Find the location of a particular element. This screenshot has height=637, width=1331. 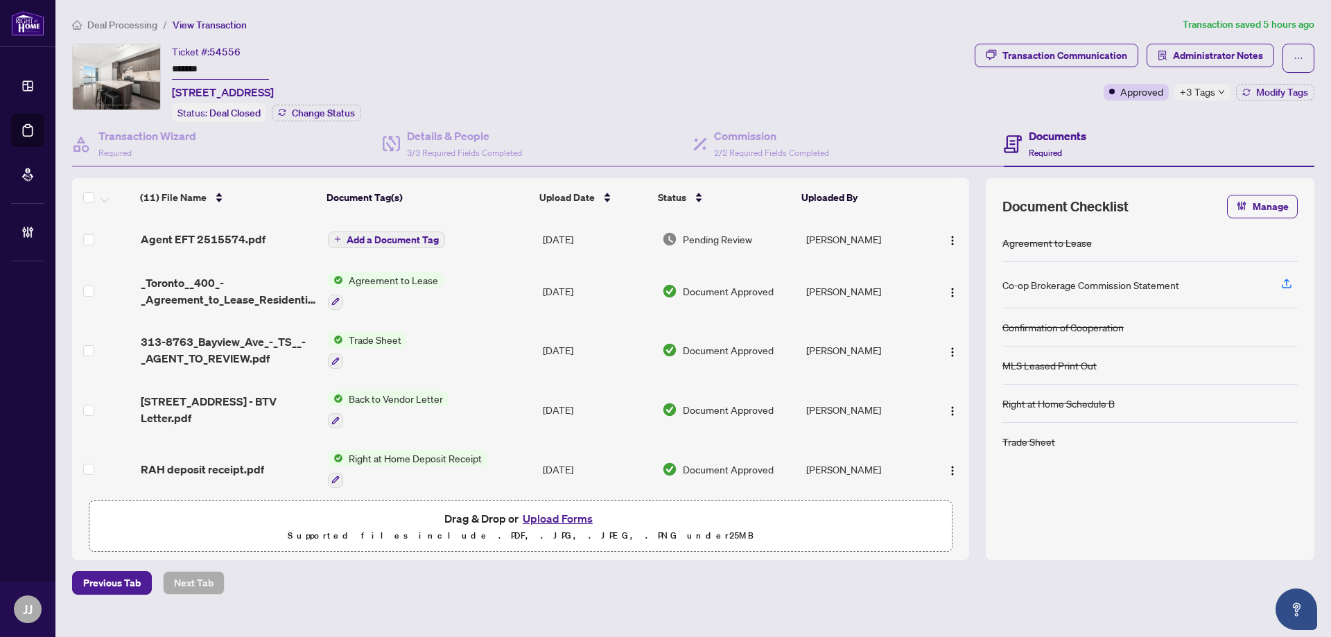

span: Deal Closed is located at coordinates (235, 113).